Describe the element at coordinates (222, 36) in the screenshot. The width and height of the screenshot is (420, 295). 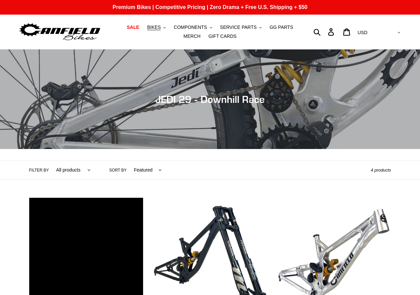
I see `a: GIFT CARDS` at that location.